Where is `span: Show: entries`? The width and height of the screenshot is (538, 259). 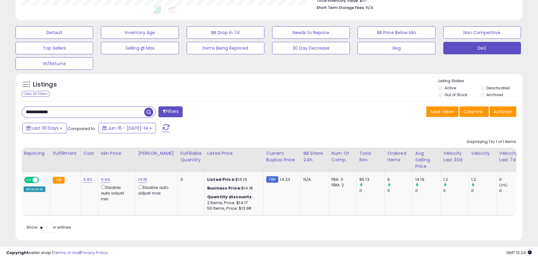 span: Show: entries is located at coordinates (49, 227).